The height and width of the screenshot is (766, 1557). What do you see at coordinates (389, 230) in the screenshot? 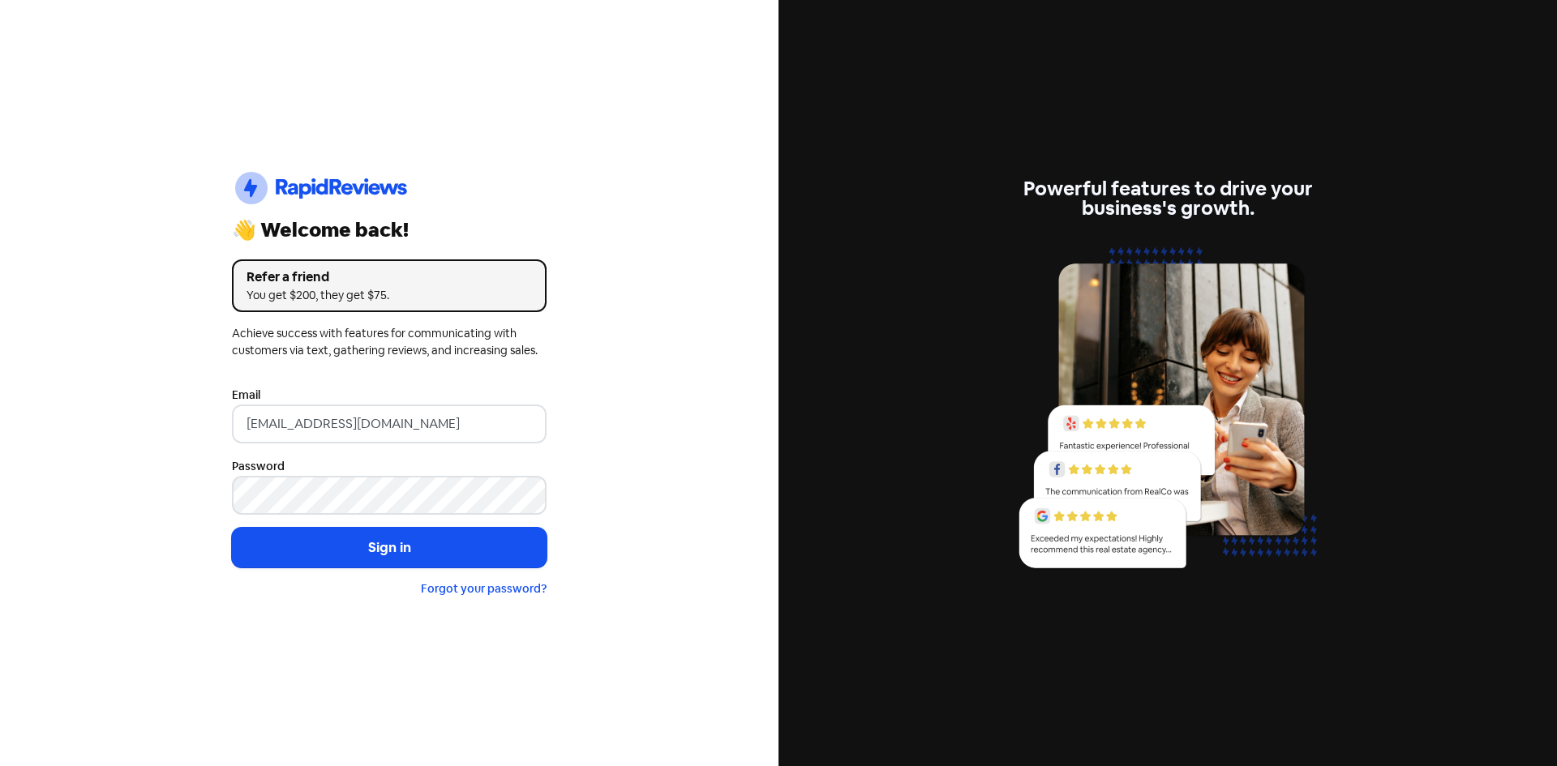
I see `div: 👋 Welcome back!` at bounding box center [389, 230].